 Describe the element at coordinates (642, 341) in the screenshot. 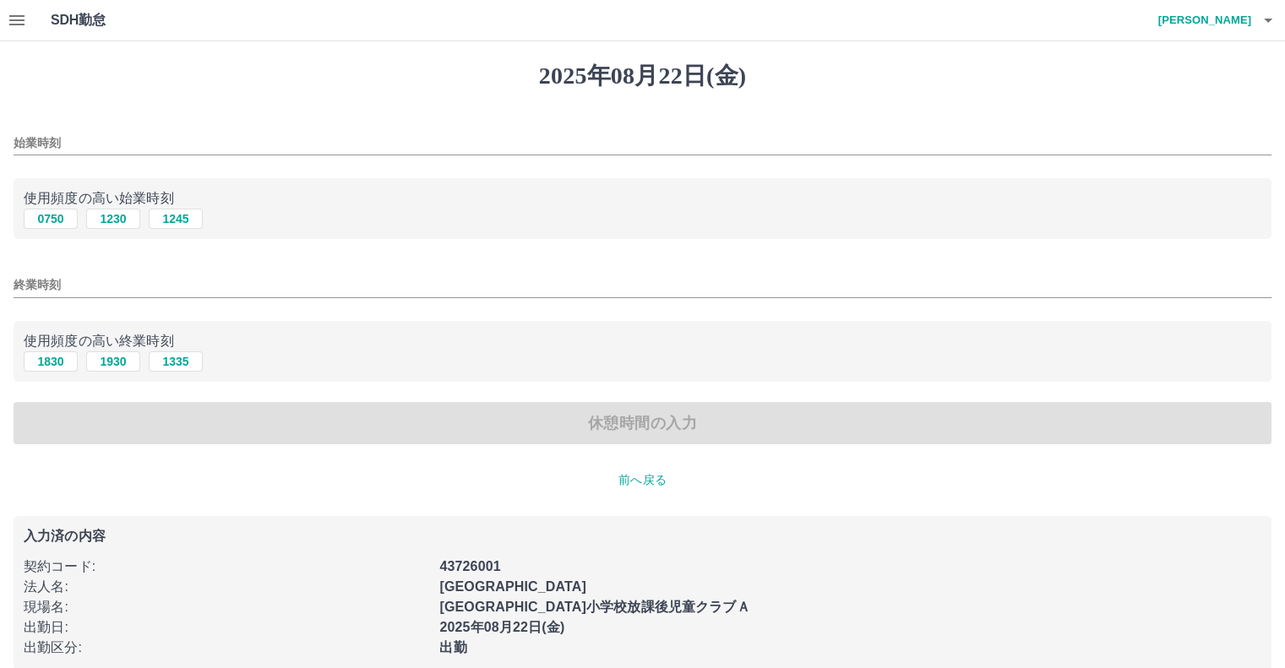

I see `p: 使用頻度の高い終業時刻` at that location.